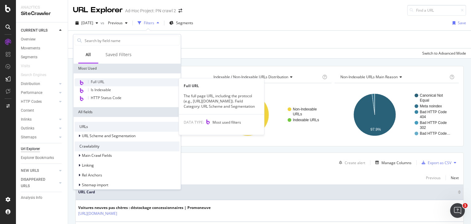  What do you see at coordinates (151, 11) in the screenshot?
I see `div: Ad-Hoc Project: PN crawl 2` at bounding box center [151, 11].